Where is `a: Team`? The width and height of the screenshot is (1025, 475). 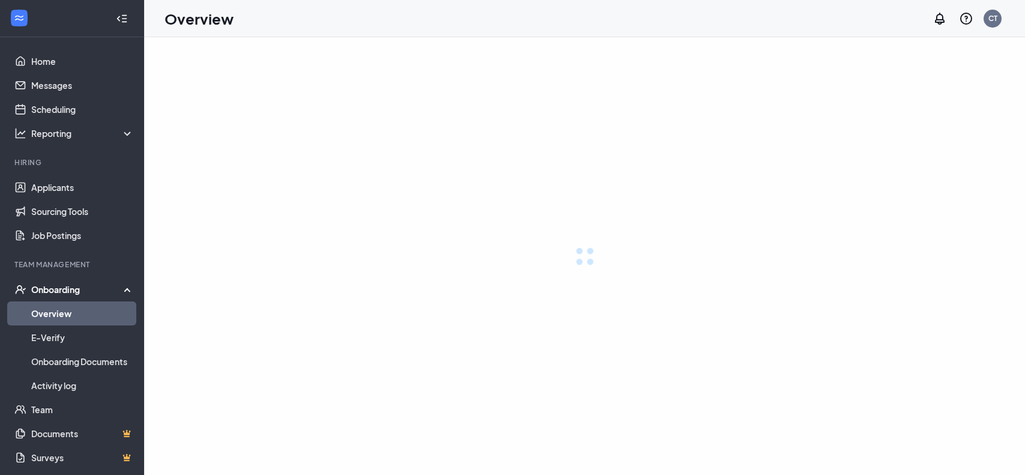 a: Team is located at coordinates (82, 410).